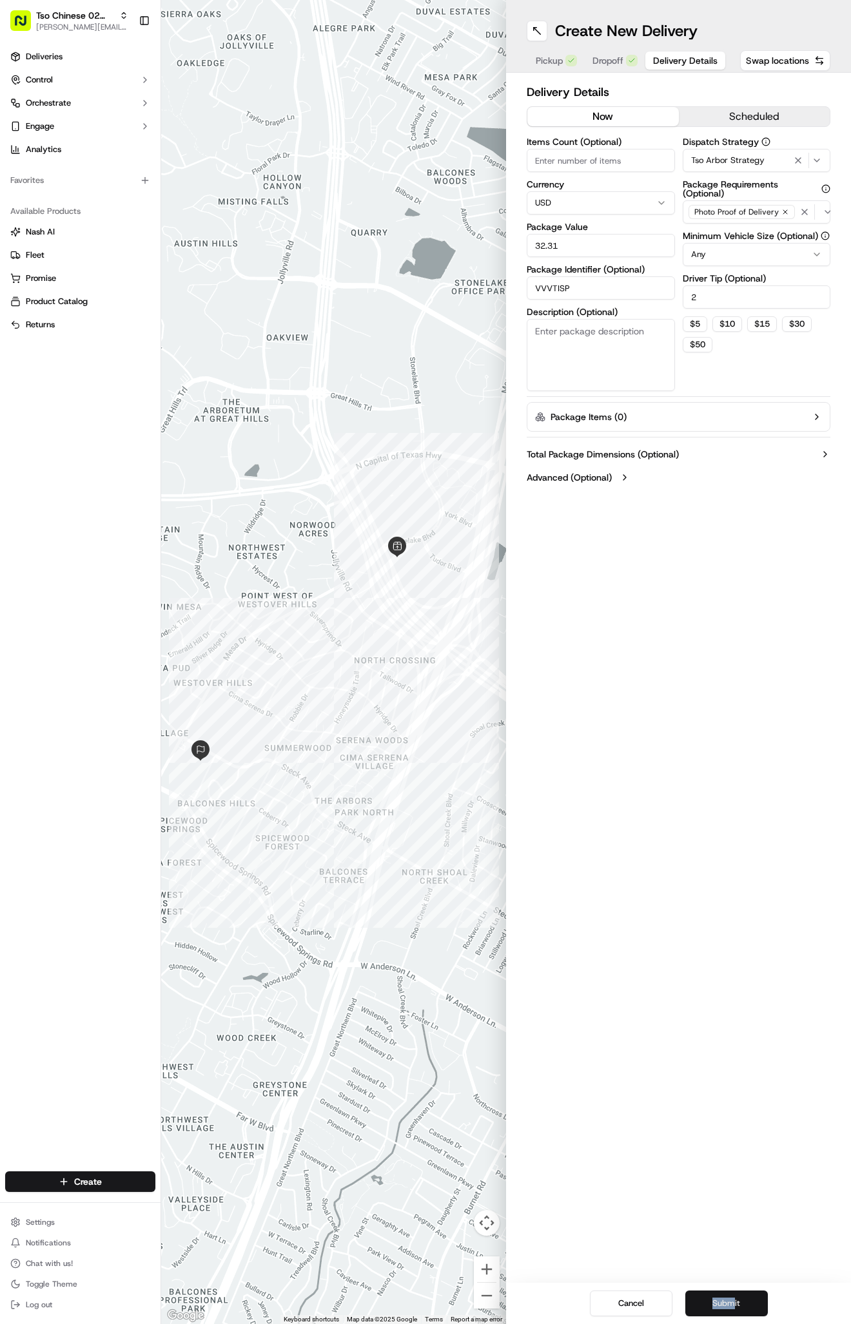 This screenshot has height=1324, width=851. I want to click on button: Photo Proof of Delivery, so click(757, 212).